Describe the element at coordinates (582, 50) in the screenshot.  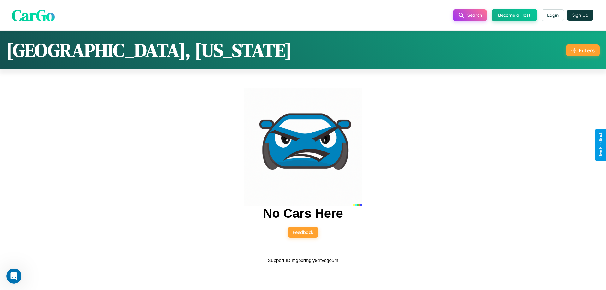
I see `button: Filters` at that location.